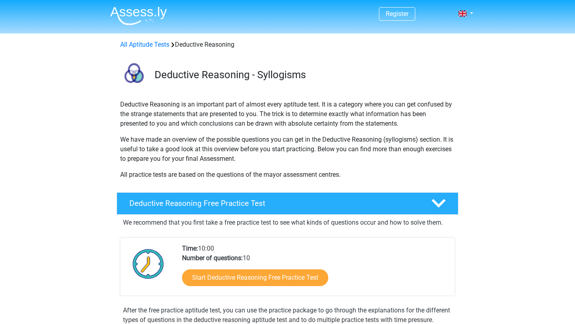 This screenshot has height=324, width=575. I want to click on a: All Aptitude Tests, so click(145, 44).